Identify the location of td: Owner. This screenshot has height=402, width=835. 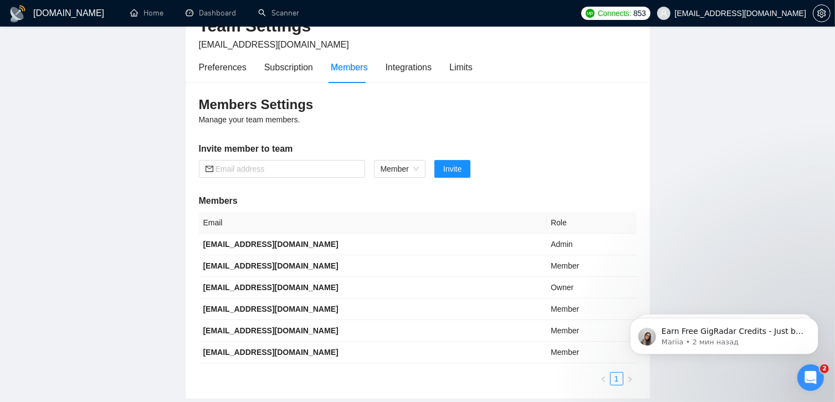
(591, 288).